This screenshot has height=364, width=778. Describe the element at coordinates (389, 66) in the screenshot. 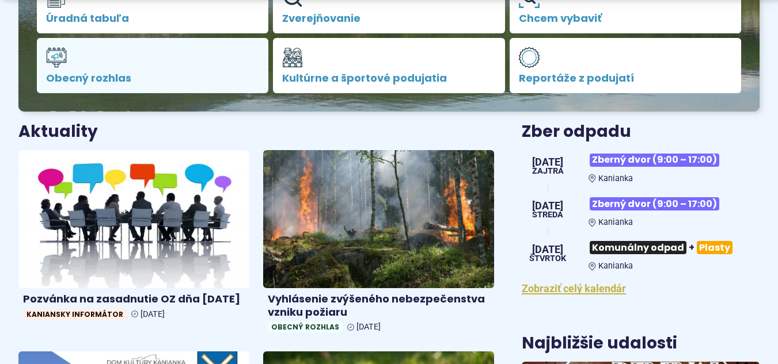

I see `a: Kultúrne a športové podujatia` at that location.